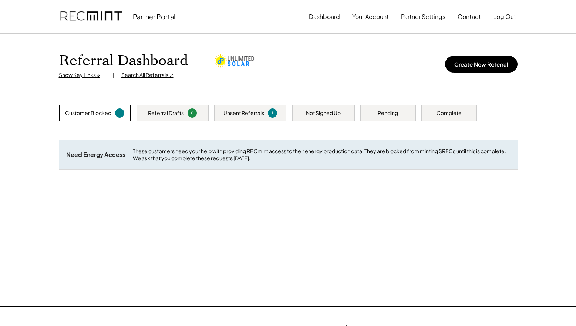 The height and width of the screenshot is (326, 576). I want to click on img: unlimited-solar.png, so click(234, 61).